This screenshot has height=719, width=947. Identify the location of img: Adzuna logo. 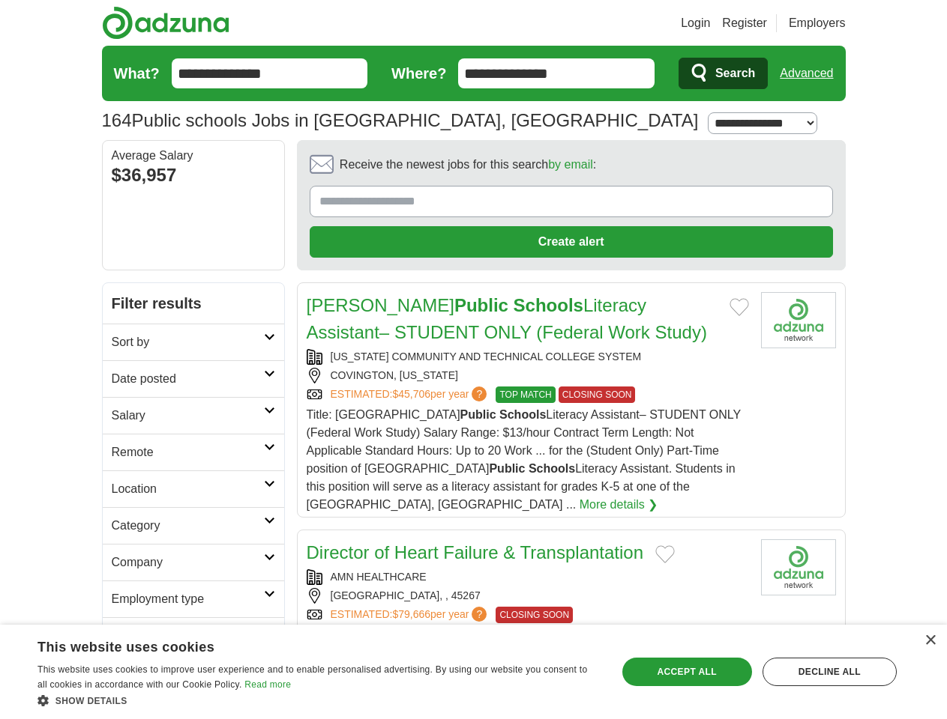
(166, 22).